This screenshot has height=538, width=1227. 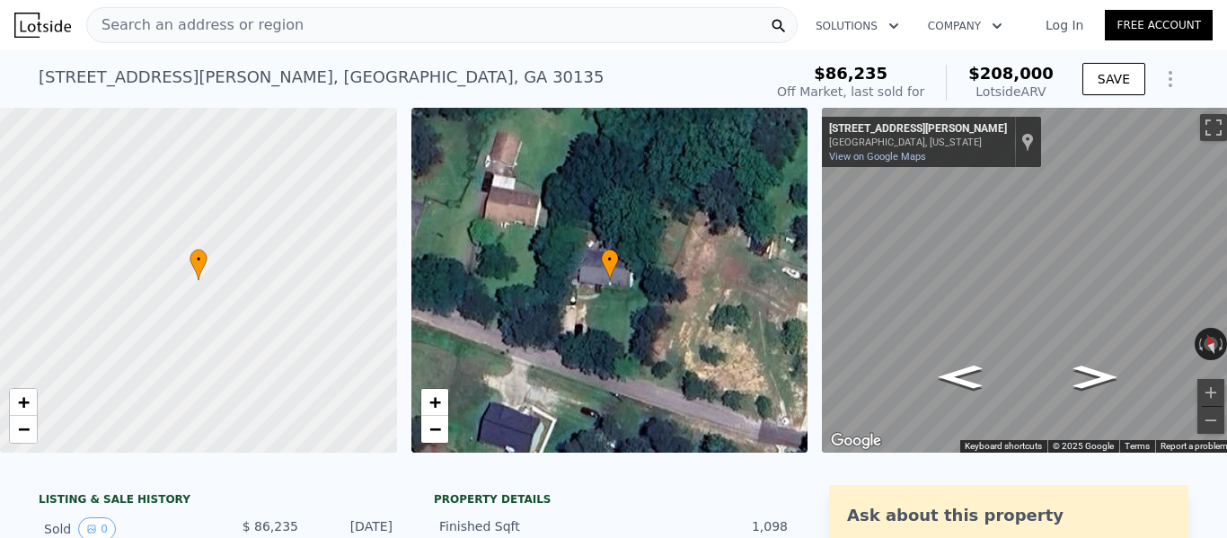 What do you see at coordinates (1137, 445) in the screenshot?
I see `a: Terms` at bounding box center [1137, 445].